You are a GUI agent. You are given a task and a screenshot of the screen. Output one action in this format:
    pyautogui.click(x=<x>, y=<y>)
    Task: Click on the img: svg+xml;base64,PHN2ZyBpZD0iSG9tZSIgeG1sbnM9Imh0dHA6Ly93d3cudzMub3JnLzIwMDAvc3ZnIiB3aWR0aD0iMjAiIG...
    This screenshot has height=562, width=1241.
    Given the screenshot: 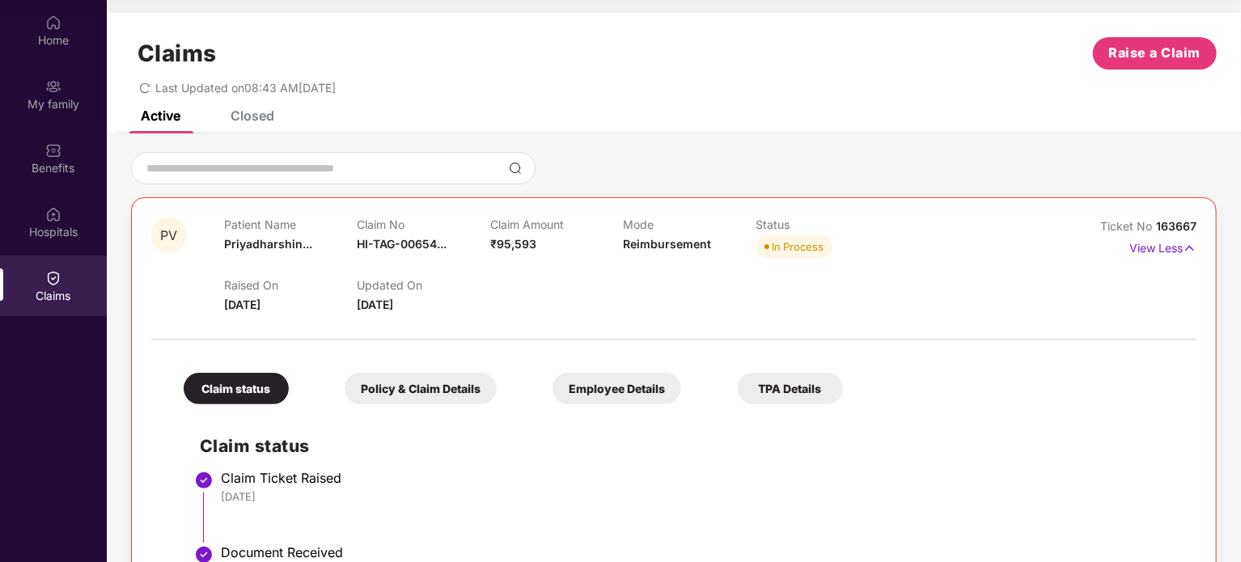 What is the action you would take?
    pyautogui.click(x=53, y=23)
    